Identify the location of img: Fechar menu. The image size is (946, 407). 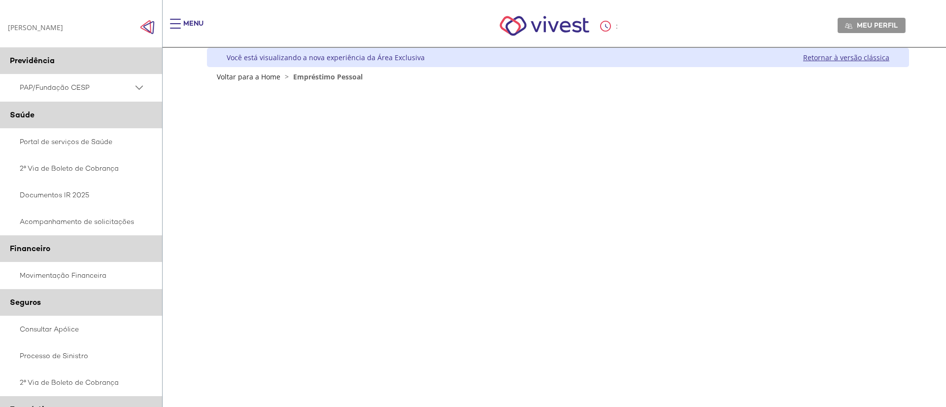
(147, 27).